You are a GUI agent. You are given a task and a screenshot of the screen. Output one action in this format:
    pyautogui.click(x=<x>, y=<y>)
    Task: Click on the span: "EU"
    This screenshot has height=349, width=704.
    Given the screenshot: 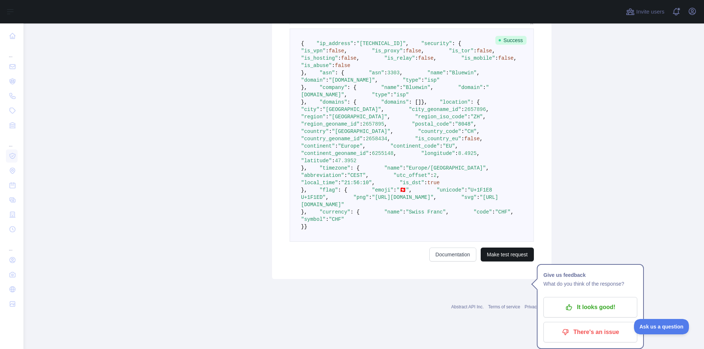 What is the action you would take?
    pyautogui.click(x=449, y=146)
    